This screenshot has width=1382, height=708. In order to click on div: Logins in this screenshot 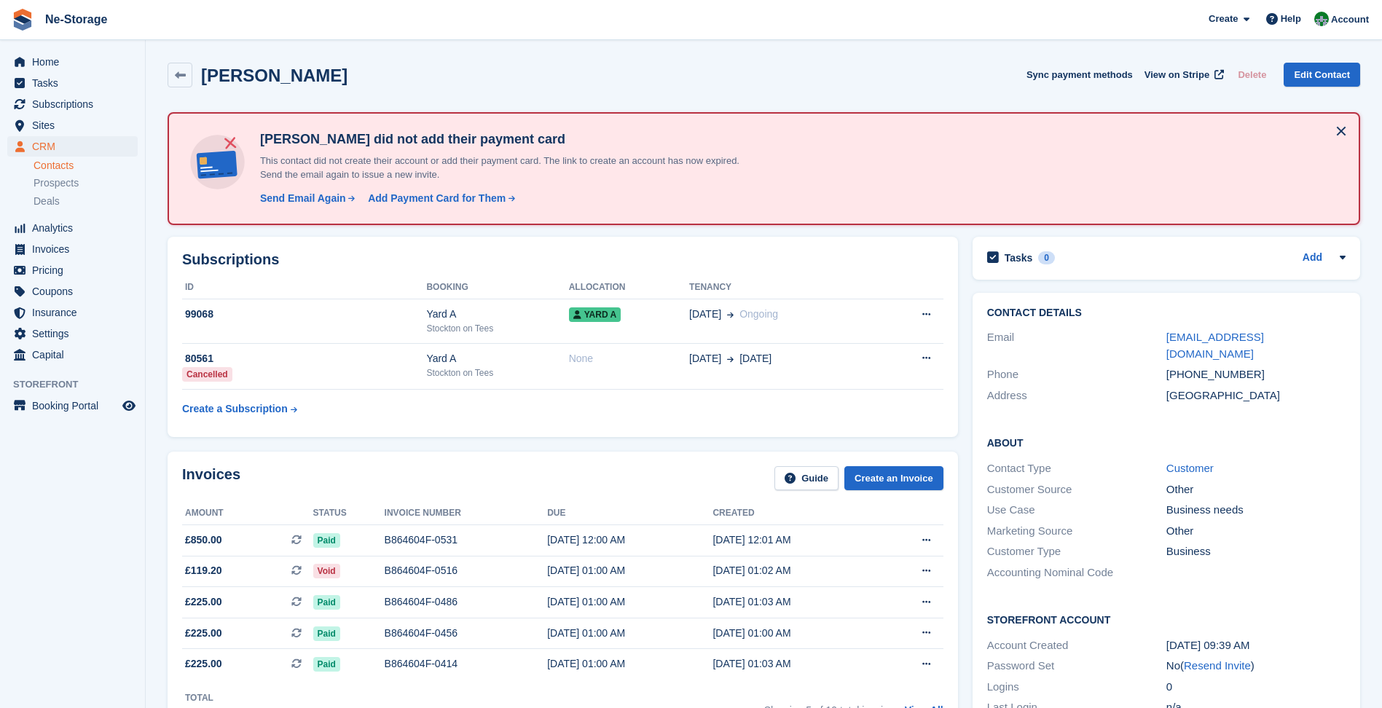, I will do `click(1077, 687)`.